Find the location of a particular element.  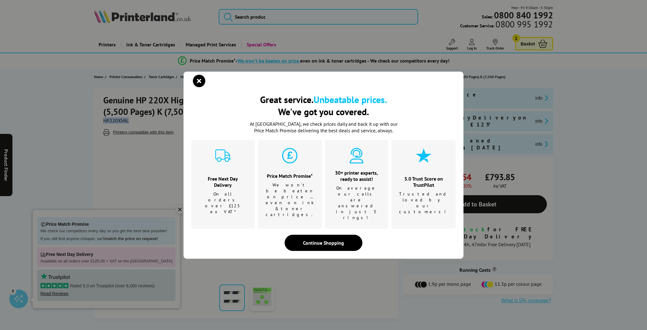

p: On average our calls are answered in just 3 rings! is located at coordinates (357, 203).